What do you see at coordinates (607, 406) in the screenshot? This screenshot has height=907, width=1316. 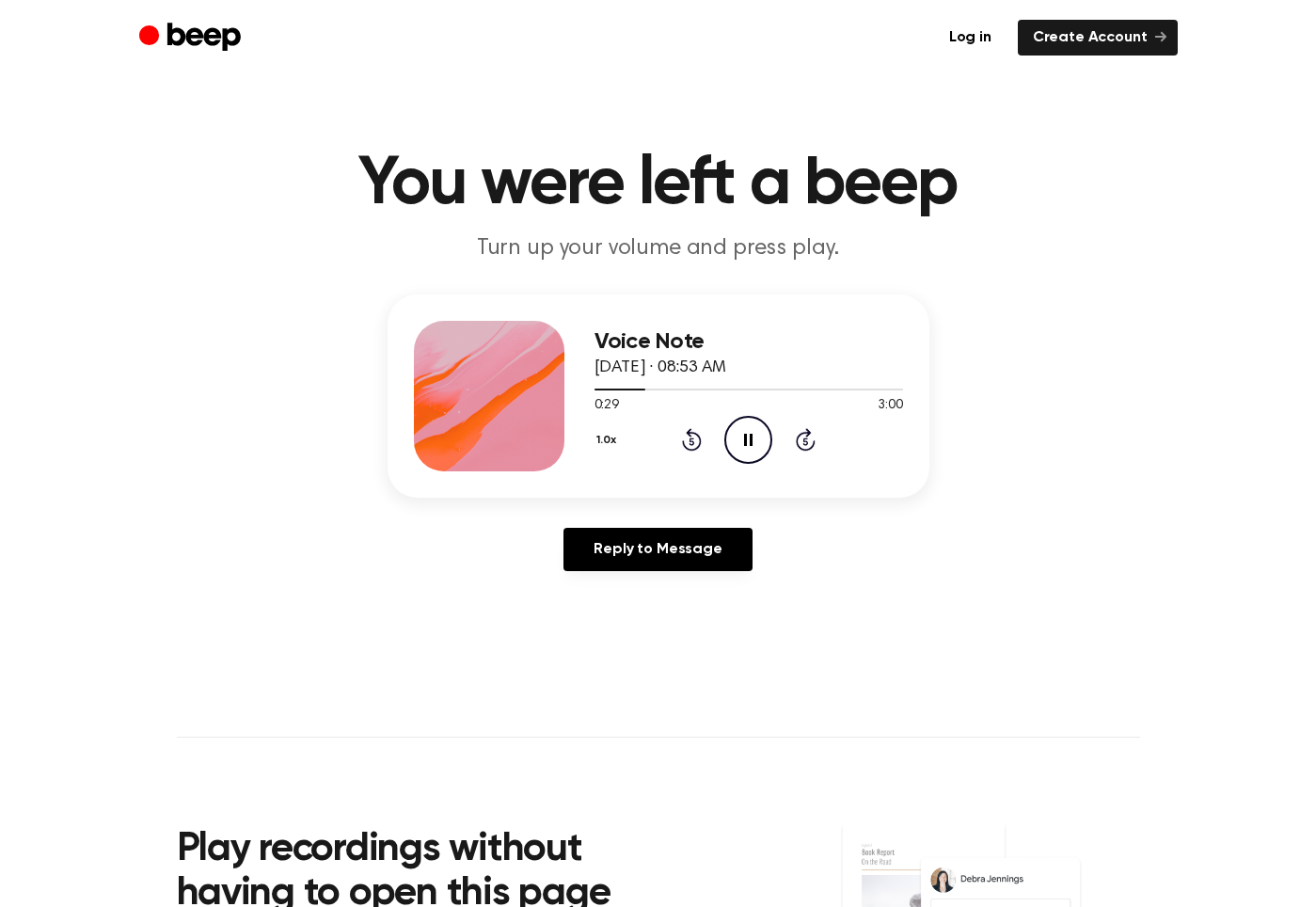 I see `span: 0:29` at bounding box center [607, 406].